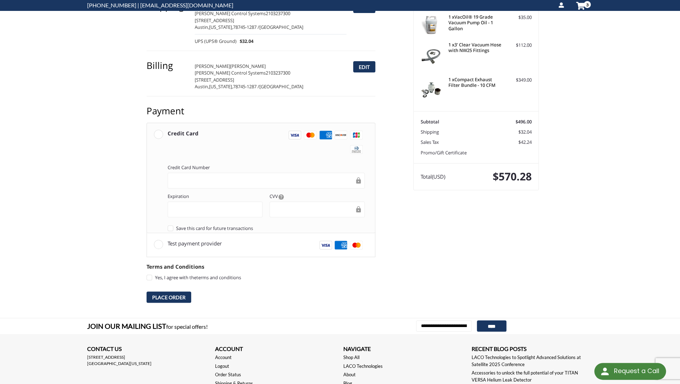 This screenshot has height=384, width=680. I want to click on label: CVV, so click(317, 197).